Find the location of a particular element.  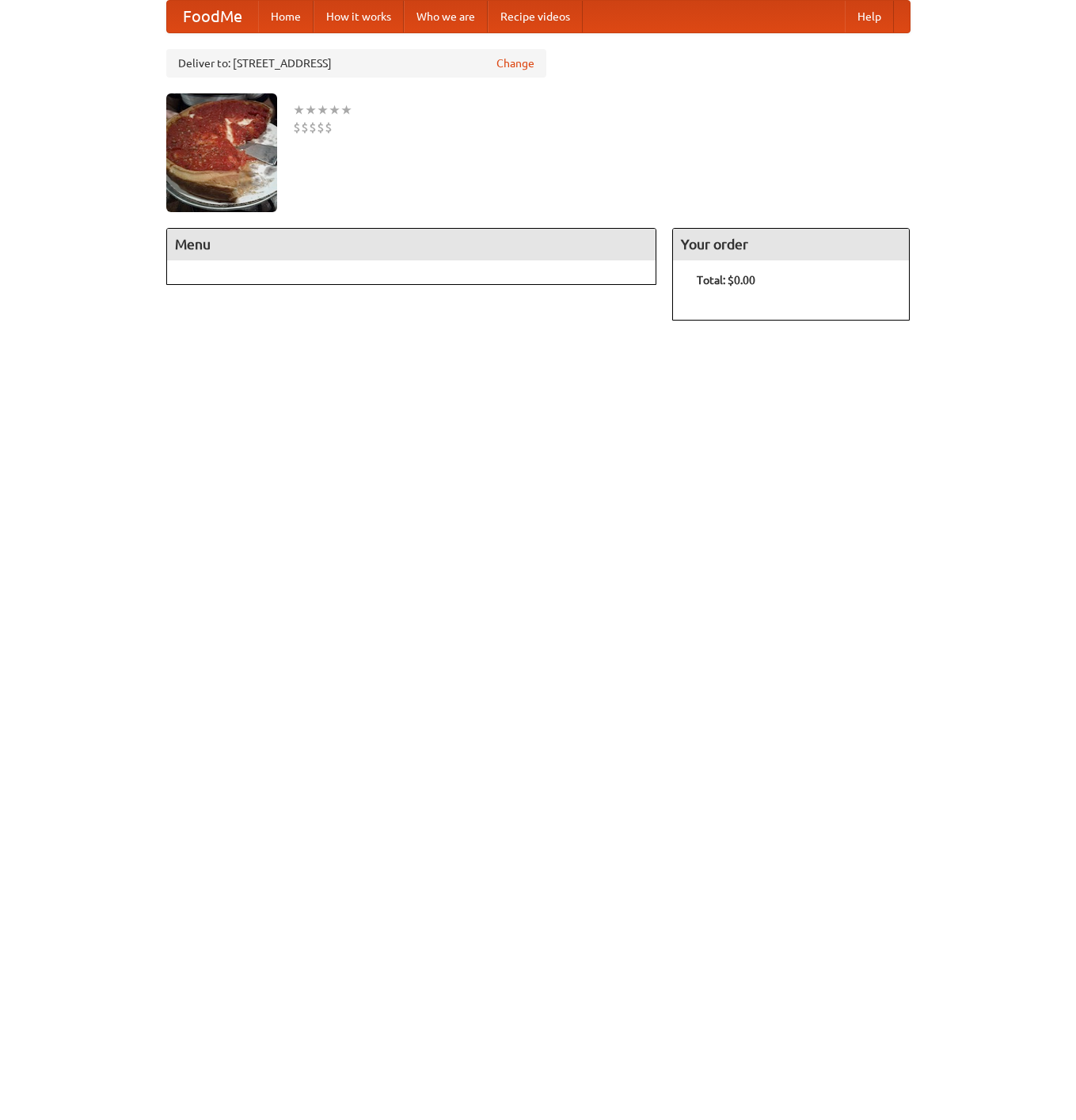

img: angular.jpg is located at coordinates (221, 153).